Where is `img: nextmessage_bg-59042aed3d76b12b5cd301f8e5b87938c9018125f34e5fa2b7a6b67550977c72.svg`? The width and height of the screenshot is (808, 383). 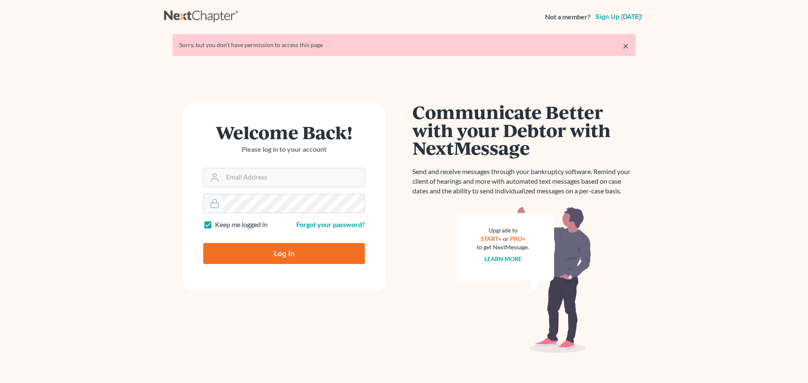
img: nextmessage_bg-59042aed3d76b12b5cd301f8e5b87938c9018125f34e5fa2b7a6b67550977c72.svg is located at coordinates (524, 280).